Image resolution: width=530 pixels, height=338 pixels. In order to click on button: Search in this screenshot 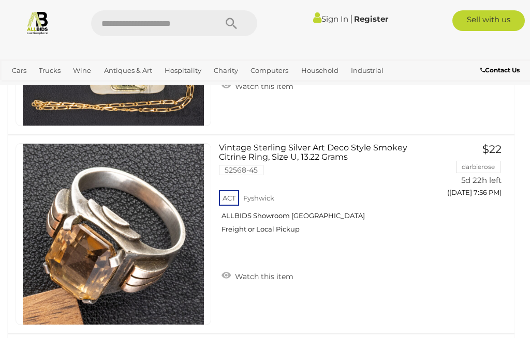, I will do `click(231, 23)`.